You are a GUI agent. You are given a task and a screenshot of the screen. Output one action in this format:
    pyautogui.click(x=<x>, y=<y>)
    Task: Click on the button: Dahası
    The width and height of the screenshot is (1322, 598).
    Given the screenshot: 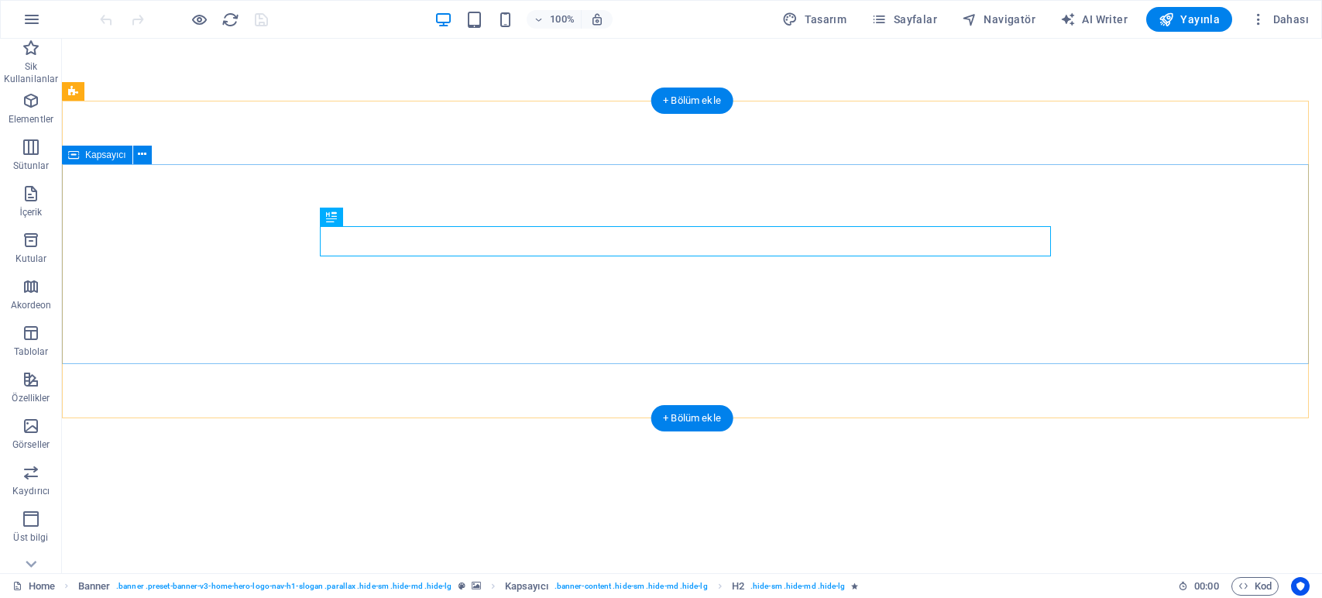 What is the action you would take?
    pyautogui.click(x=1279, y=19)
    